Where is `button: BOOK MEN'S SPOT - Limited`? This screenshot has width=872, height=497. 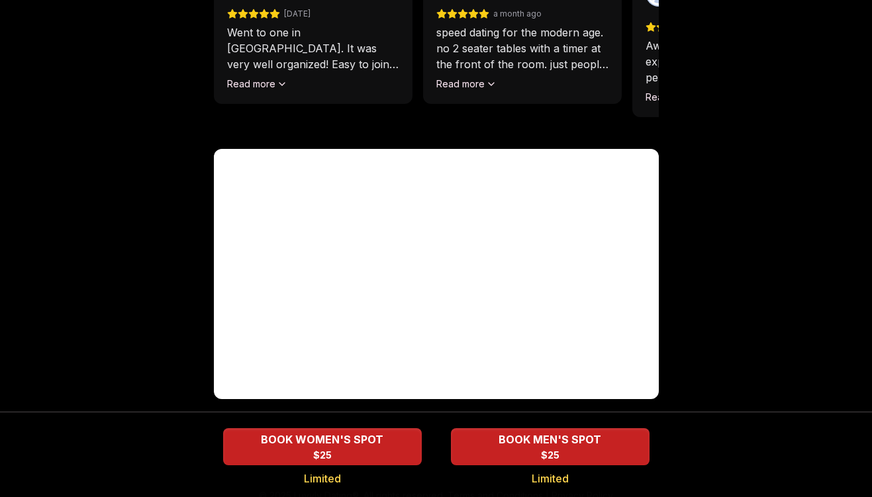
button: BOOK MEN'S SPOT - Limited is located at coordinates (550, 447).